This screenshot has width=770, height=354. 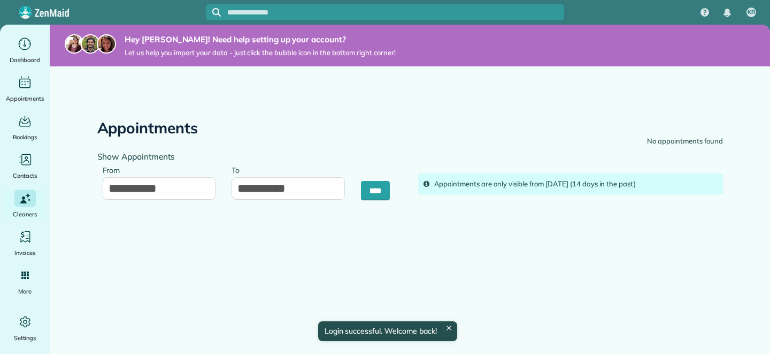 I want to click on label: From, so click(x=114, y=169).